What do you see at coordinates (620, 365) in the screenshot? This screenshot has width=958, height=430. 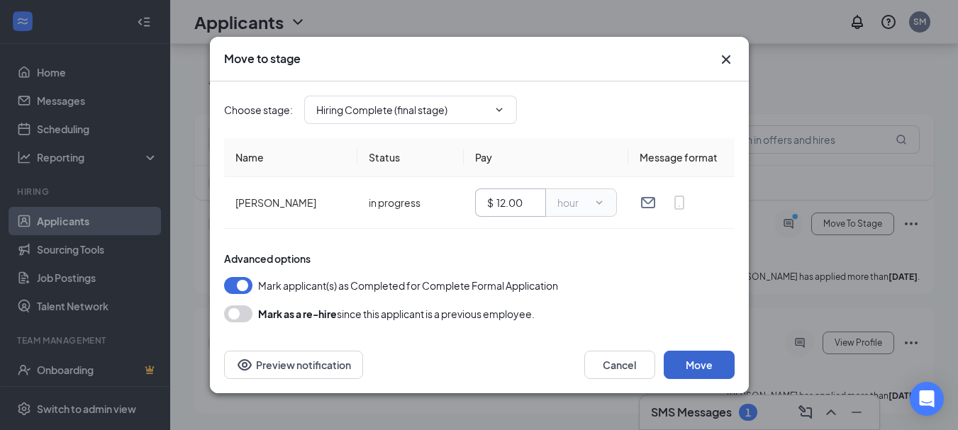 I see `button: Cancel` at bounding box center [620, 365].